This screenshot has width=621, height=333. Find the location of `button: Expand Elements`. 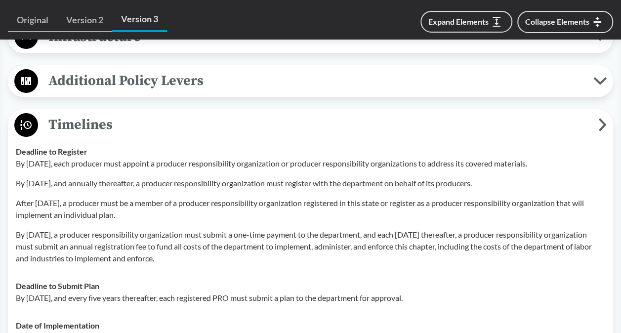

button: Expand Elements is located at coordinates (466, 22).